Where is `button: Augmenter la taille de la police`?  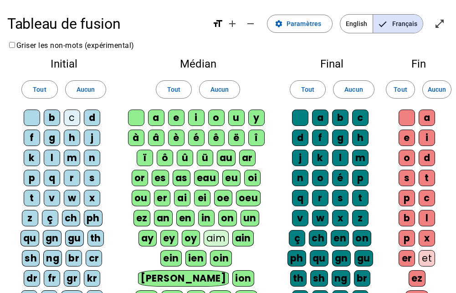
button: Augmenter la taille de la police is located at coordinates (233, 24).